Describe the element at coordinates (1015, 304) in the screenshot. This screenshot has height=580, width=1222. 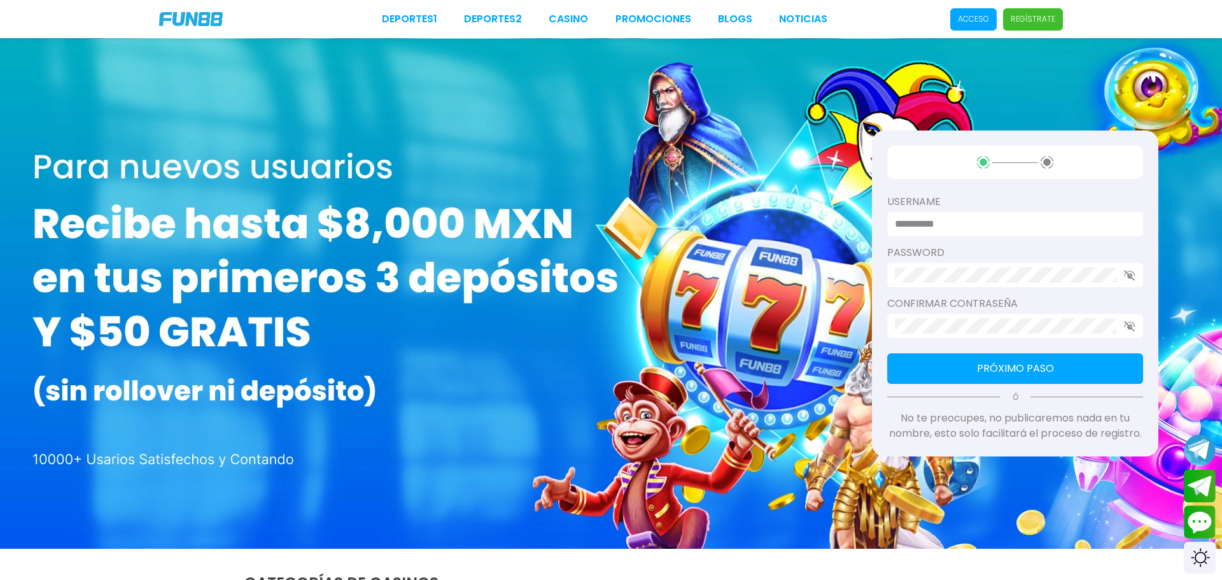
I see `label: Confirmar contraseña` at that location.